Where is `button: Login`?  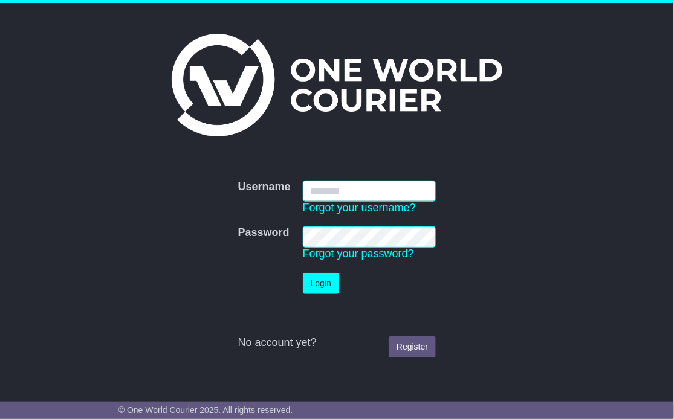 button: Login is located at coordinates (321, 283).